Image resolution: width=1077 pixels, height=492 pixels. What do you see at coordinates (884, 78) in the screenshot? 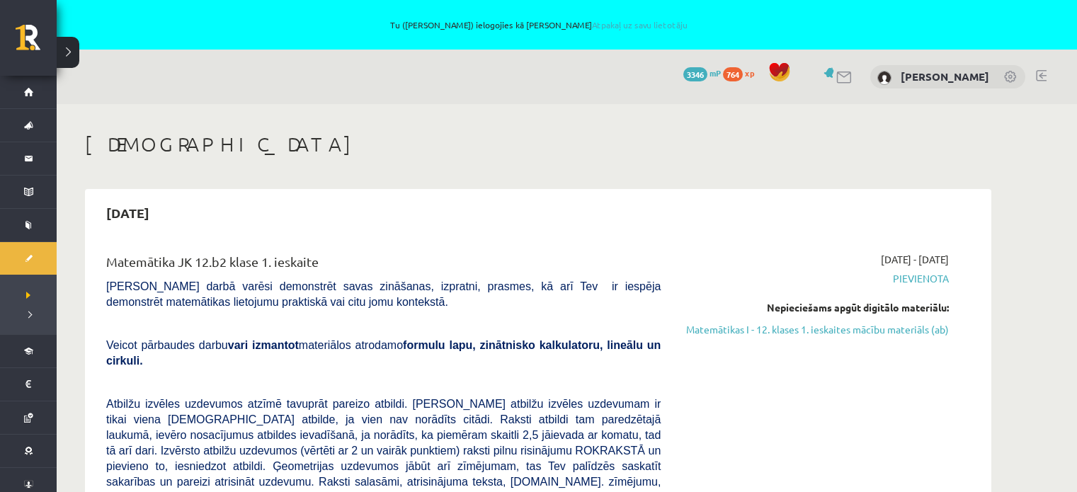
I see `img: Amanda Lorberga` at bounding box center [884, 78].